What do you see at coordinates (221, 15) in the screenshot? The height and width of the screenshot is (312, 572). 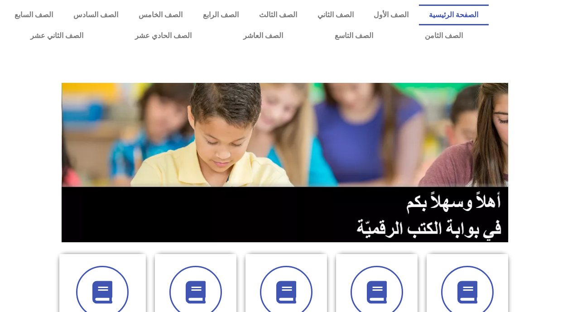 I see `a: الصف الرابع` at bounding box center [221, 15].